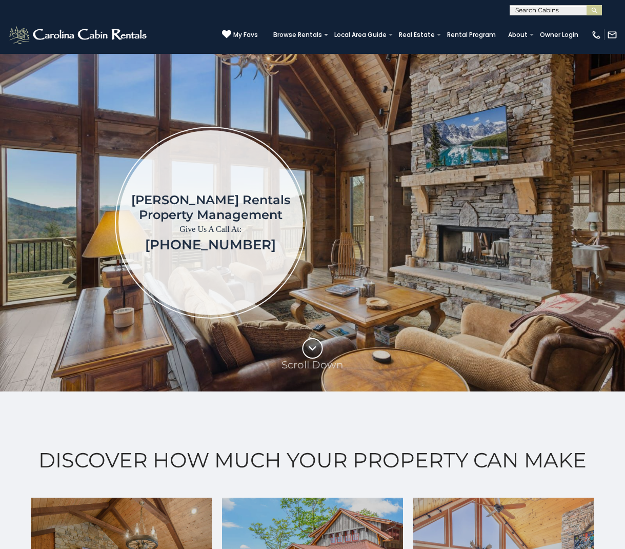 The height and width of the screenshot is (549, 625). What do you see at coordinates (312, 460) in the screenshot?
I see `h2: Discover How Much Your Property Can Make` at bounding box center [312, 460].